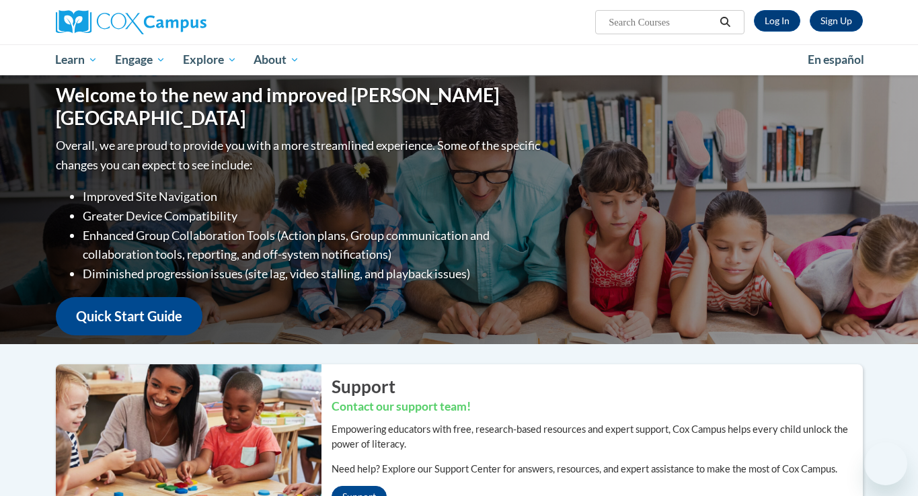  I want to click on span: About, so click(276, 60).